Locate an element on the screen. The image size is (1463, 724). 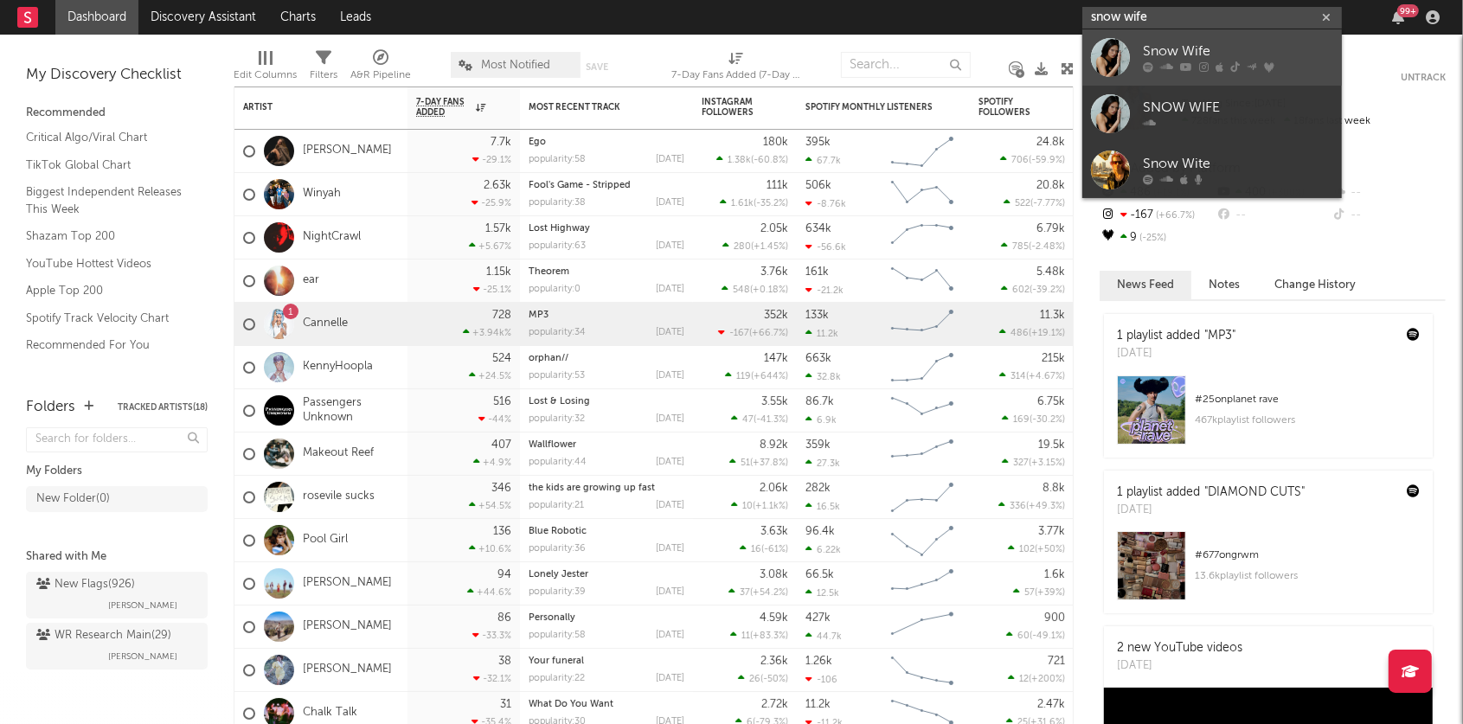
div: MP3 is located at coordinates (606, 315).